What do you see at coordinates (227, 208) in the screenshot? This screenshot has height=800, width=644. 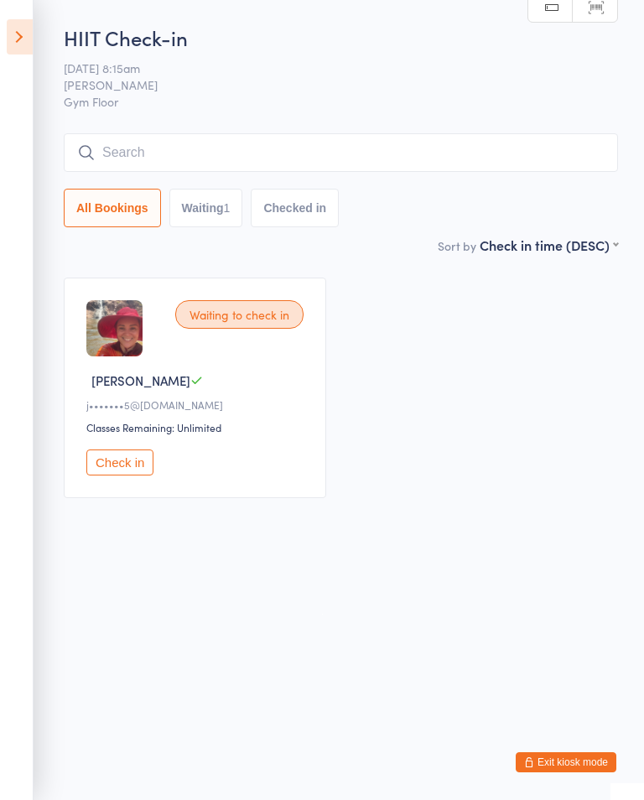 I see `div: 1` at bounding box center [227, 208].